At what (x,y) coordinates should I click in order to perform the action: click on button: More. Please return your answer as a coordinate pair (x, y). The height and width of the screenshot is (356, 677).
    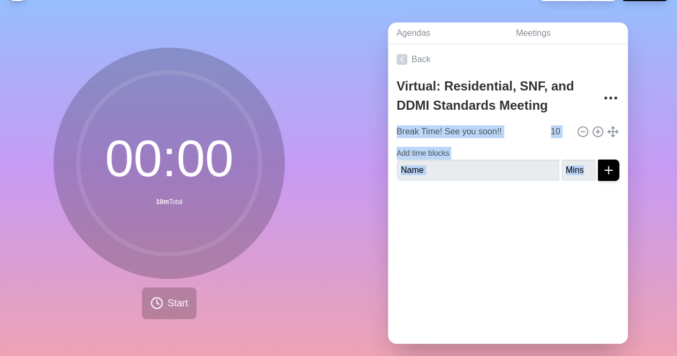
    Looking at the image, I should click on (611, 98).